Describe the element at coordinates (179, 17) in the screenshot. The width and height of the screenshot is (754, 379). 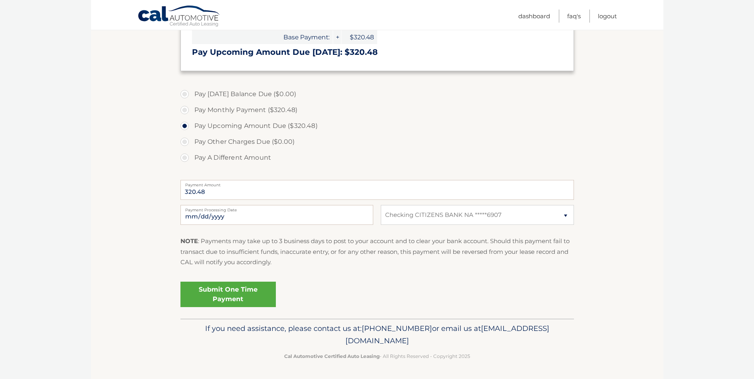
I see `a: Cal Automotive` at that location.